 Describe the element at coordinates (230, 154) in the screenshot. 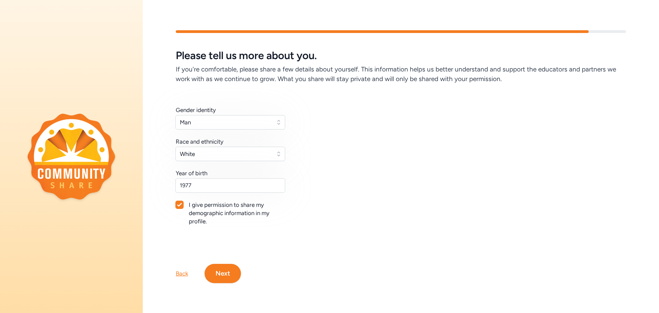

I see `button: White` at that location.